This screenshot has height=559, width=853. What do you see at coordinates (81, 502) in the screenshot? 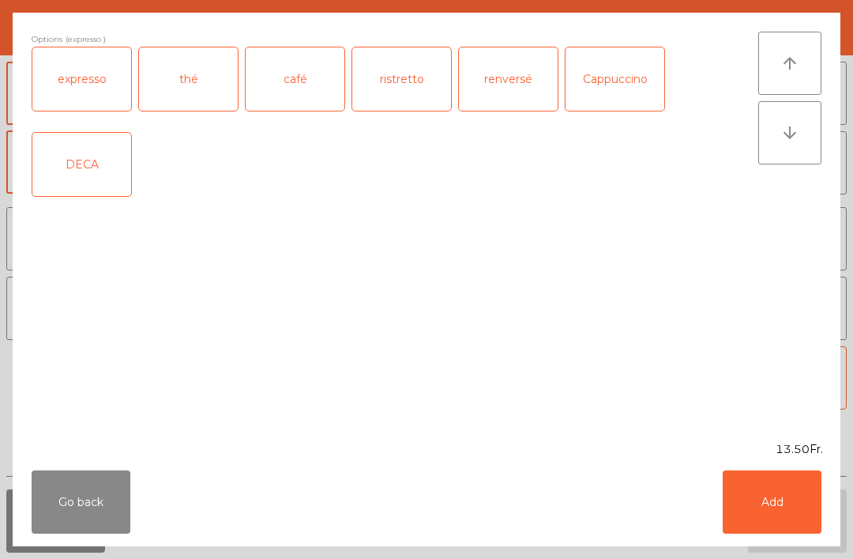
I see `button: Go back` at bounding box center [81, 502].